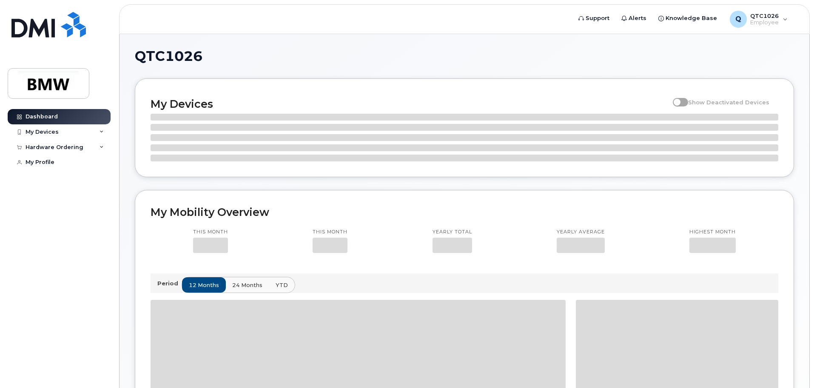  What do you see at coordinates (676, 97) in the screenshot?
I see `input: Show Deactivated Devices` at bounding box center [676, 97].